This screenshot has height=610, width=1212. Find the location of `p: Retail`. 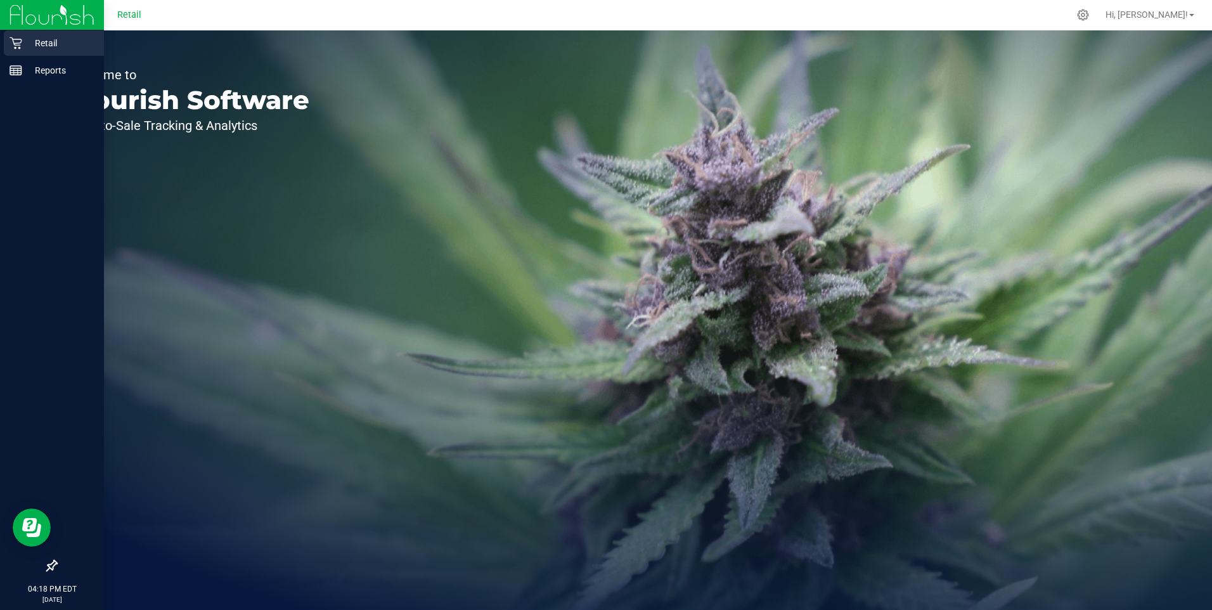

p: Retail is located at coordinates (60, 43).